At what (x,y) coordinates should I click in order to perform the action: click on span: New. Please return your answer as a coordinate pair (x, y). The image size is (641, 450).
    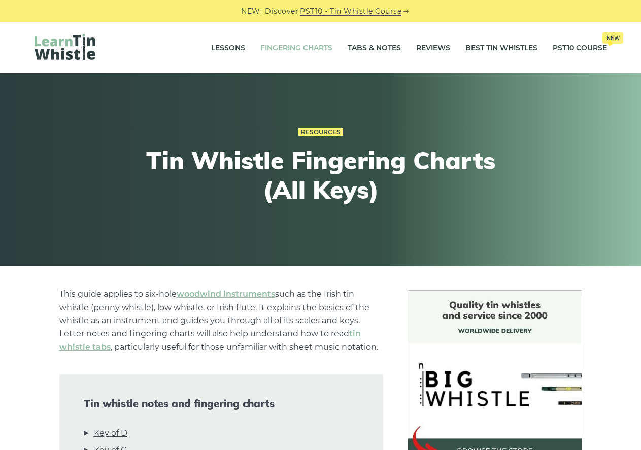
    Looking at the image, I should click on (612, 38).